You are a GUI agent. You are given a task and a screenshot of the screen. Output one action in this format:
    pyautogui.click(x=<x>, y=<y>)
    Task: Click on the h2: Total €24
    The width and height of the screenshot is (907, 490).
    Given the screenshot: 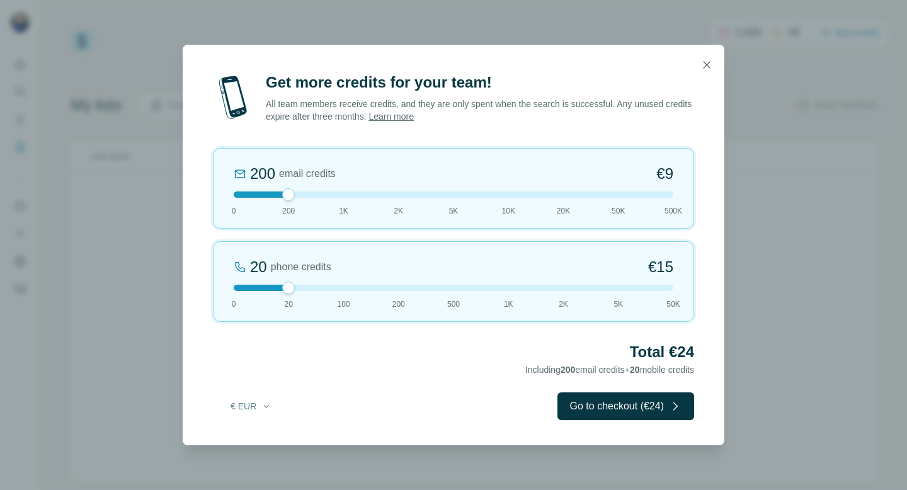 What is the action you would take?
    pyautogui.click(x=454, y=352)
    